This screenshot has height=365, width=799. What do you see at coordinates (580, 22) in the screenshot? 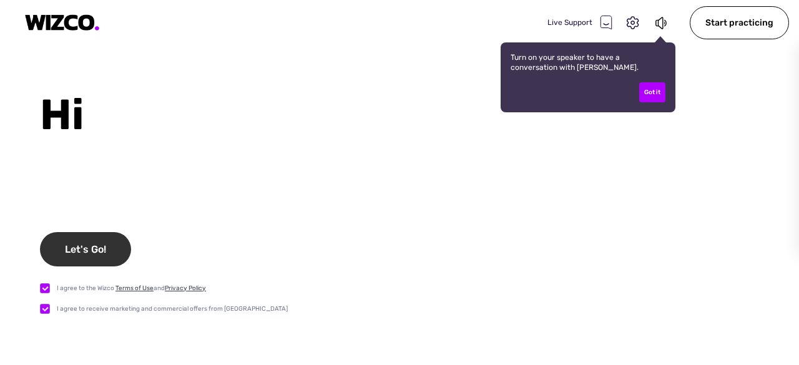
I see `div: Live Support` at bounding box center [580, 22].